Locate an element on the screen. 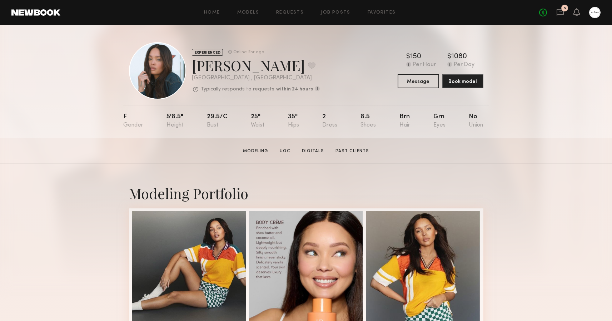 The image size is (612, 321). a: Past Clients is located at coordinates (352, 151).